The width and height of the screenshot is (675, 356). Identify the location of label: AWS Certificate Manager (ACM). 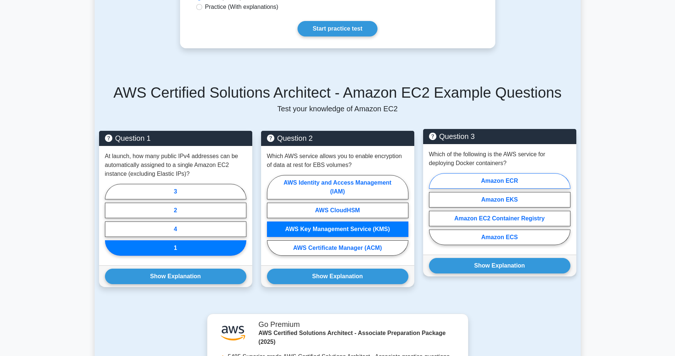
(337, 248).